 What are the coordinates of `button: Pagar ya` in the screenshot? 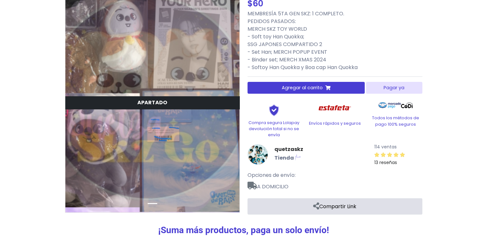 It's located at (394, 88).